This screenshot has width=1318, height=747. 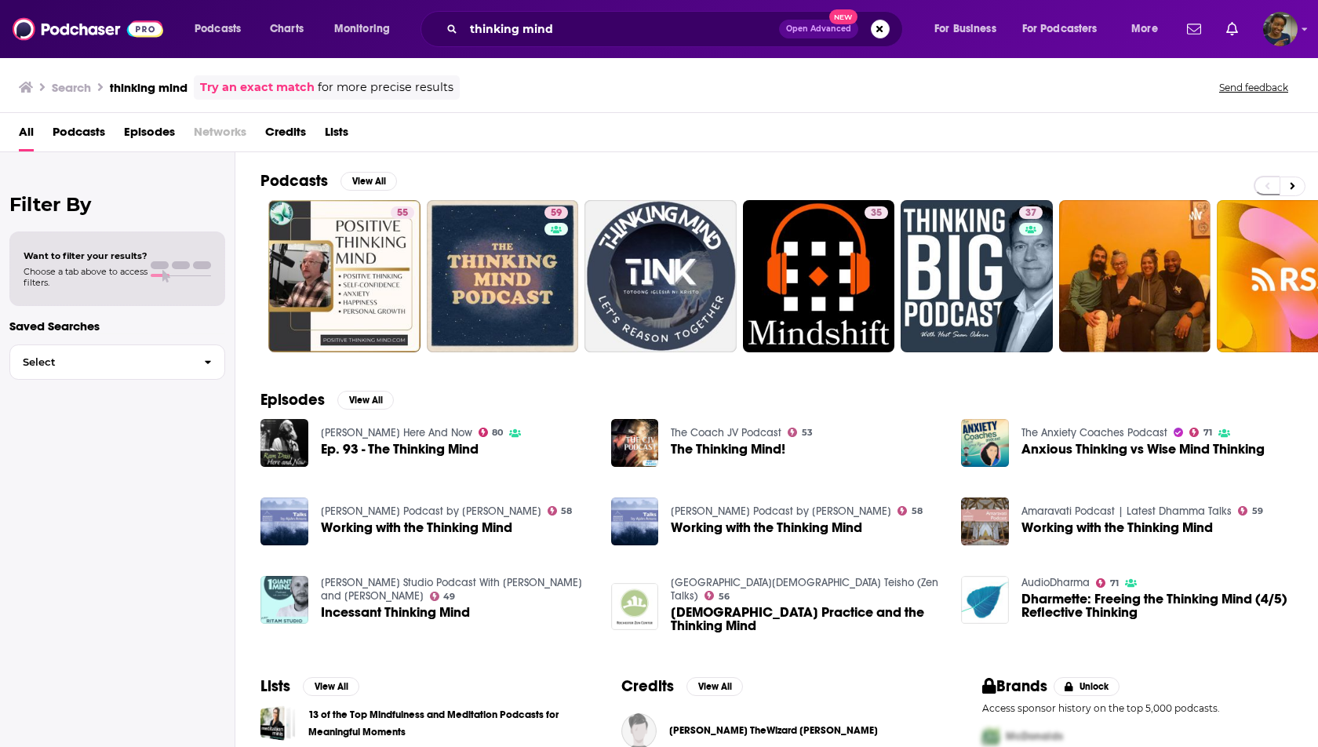 I want to click on span: Incessant Thinking Mind, so click(x=395, y=612).